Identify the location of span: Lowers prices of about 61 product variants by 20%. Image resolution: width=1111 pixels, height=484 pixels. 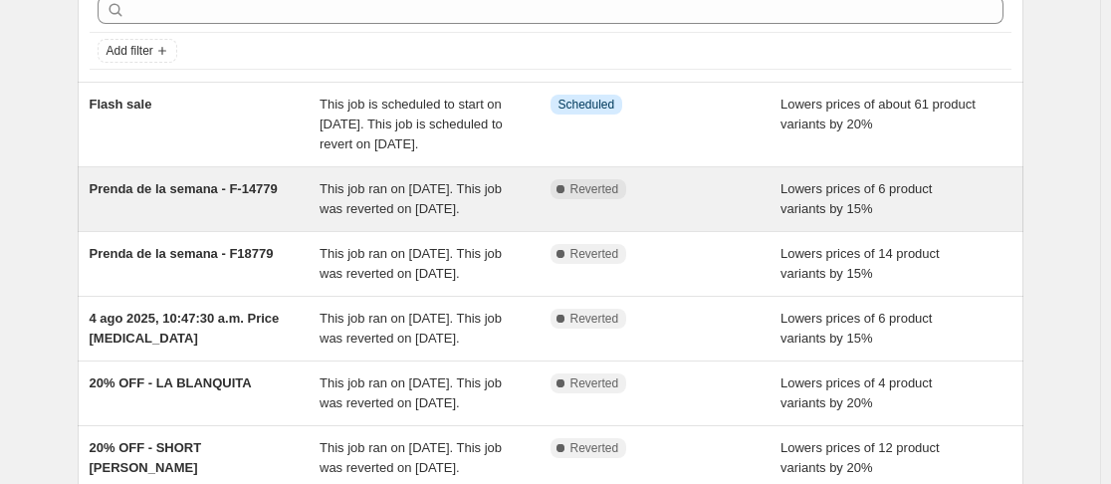
(878, 113).